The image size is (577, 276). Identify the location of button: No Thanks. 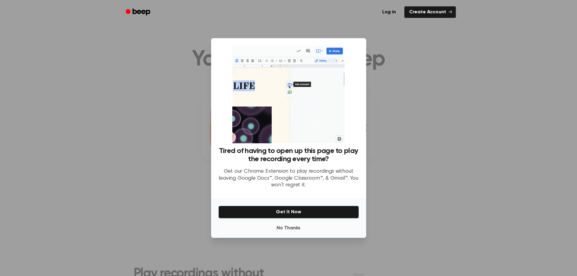
(288, 228).